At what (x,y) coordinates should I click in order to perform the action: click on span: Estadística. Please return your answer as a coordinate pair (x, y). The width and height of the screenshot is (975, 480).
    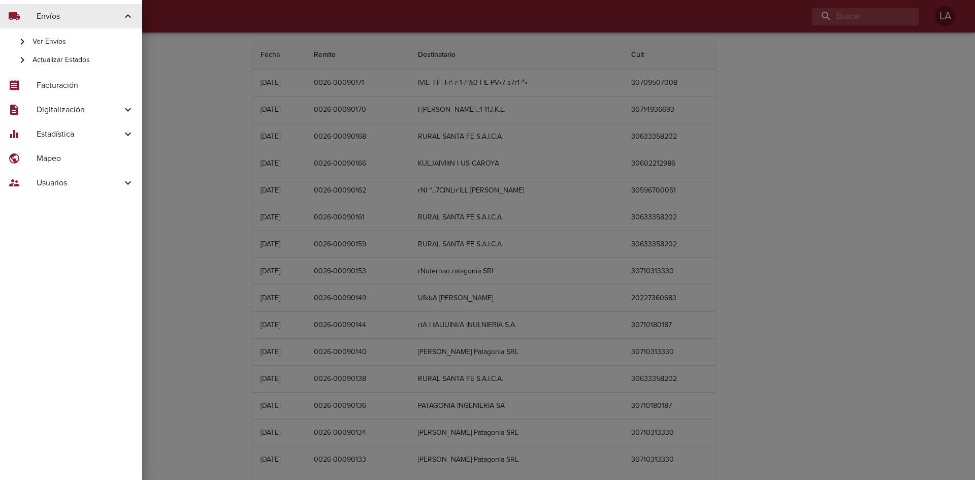
    Looking at the image, I should click on (79, 134).